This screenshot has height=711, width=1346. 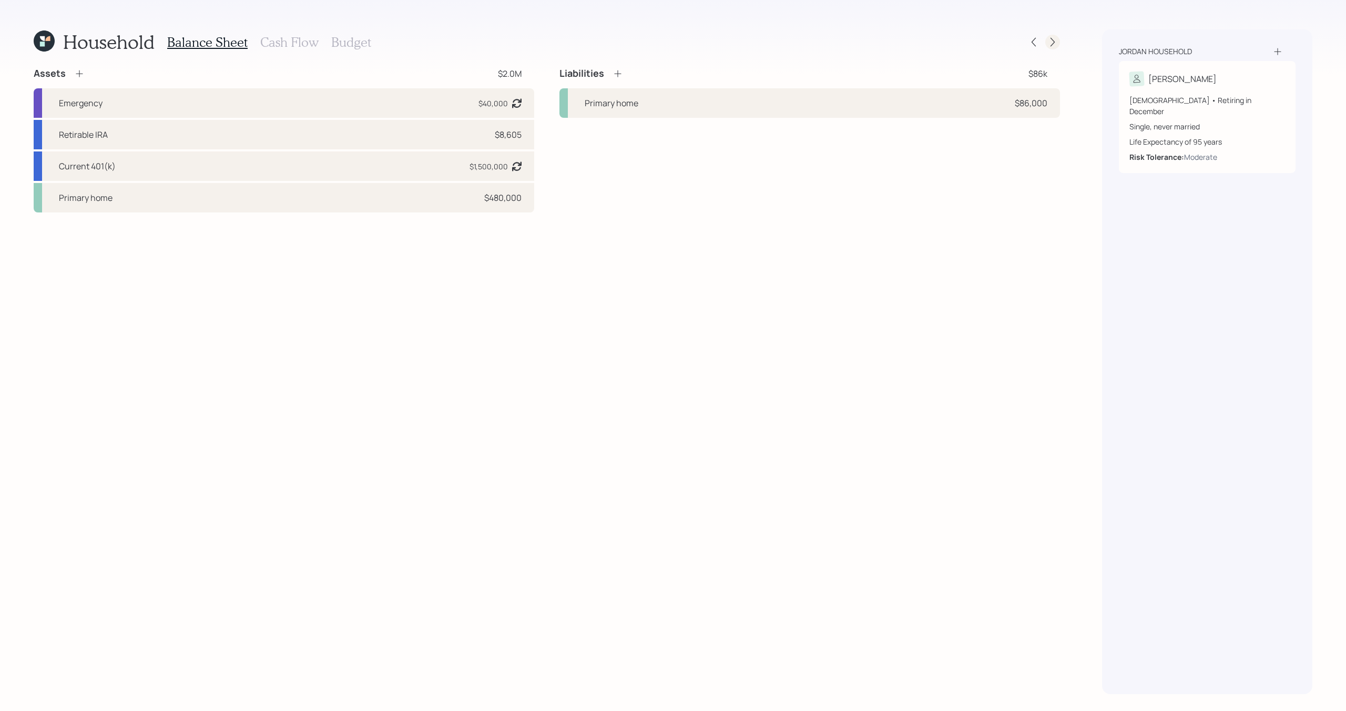 I want to click on h3: Balance Sheet, so click(x=207, y=42).